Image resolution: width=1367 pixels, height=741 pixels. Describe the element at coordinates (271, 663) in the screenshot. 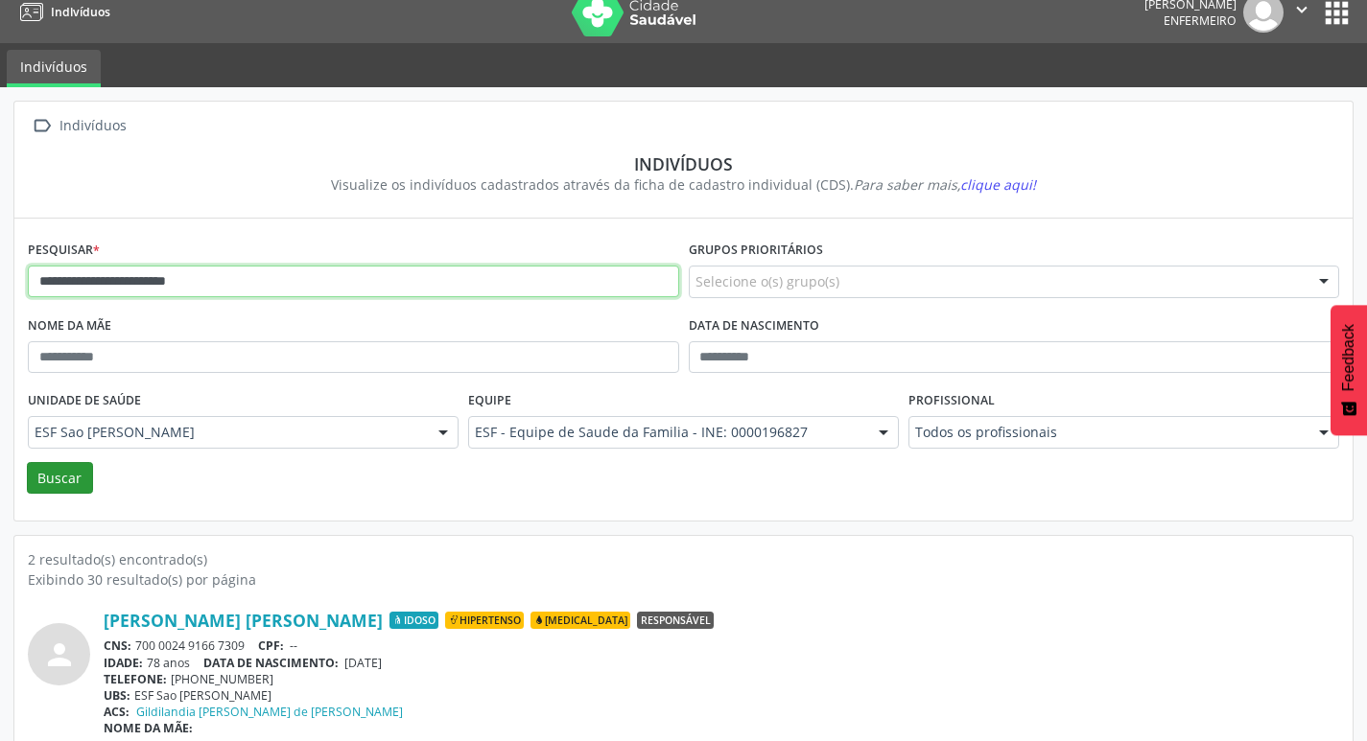

I see `span: DATA DE NASCIMENTO:` at that location.